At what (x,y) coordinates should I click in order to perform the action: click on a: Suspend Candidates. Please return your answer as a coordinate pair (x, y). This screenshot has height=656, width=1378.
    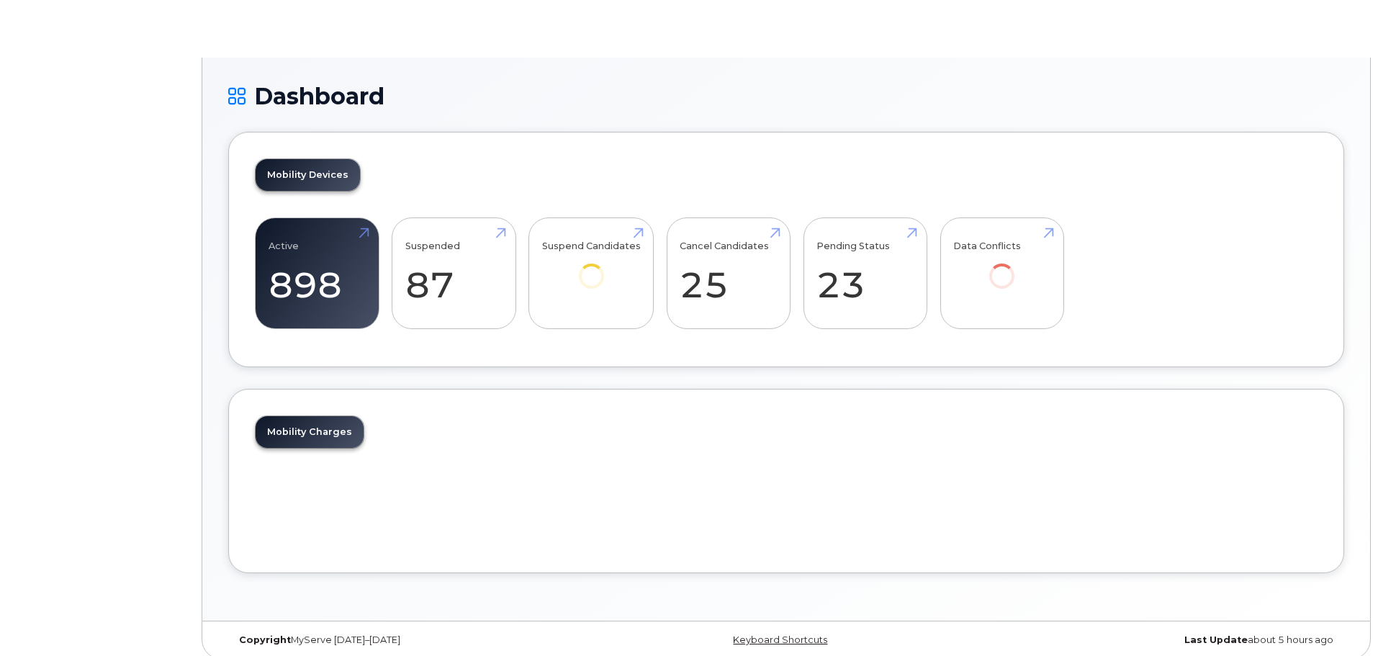
    Looking at the image, I should click on (591, 267).